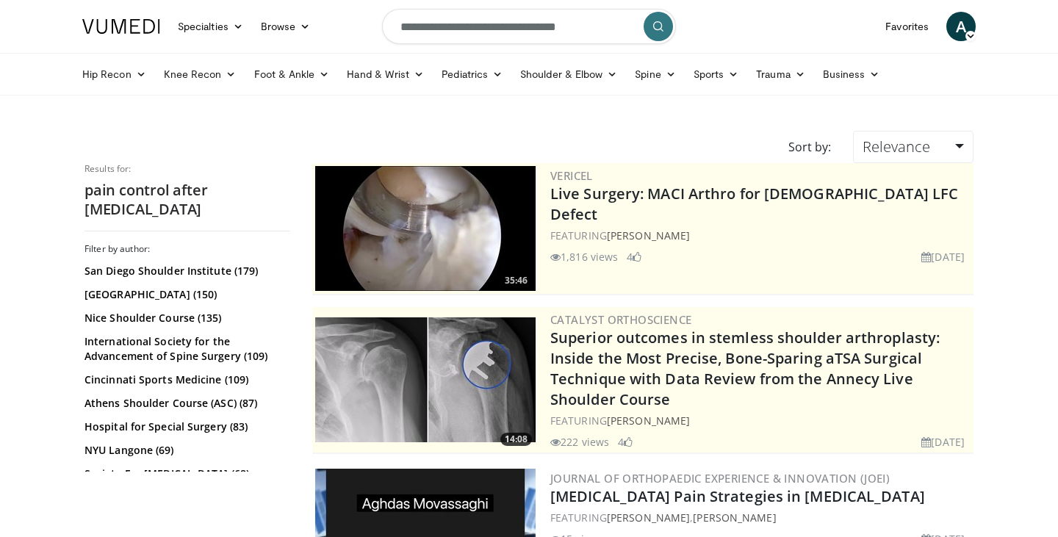 The width and height of the screenshot is (1058, 537). I want to click on a: Foot & Ankle, so click(292, 74).